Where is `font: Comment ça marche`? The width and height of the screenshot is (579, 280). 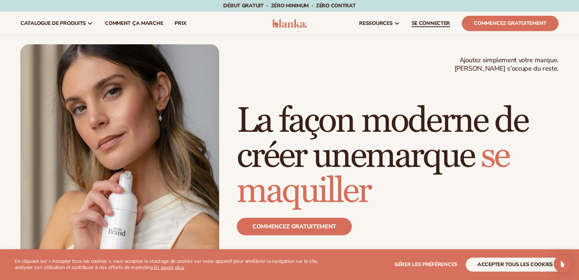 font: Comment ça marche is located at coordinates (134, 23).